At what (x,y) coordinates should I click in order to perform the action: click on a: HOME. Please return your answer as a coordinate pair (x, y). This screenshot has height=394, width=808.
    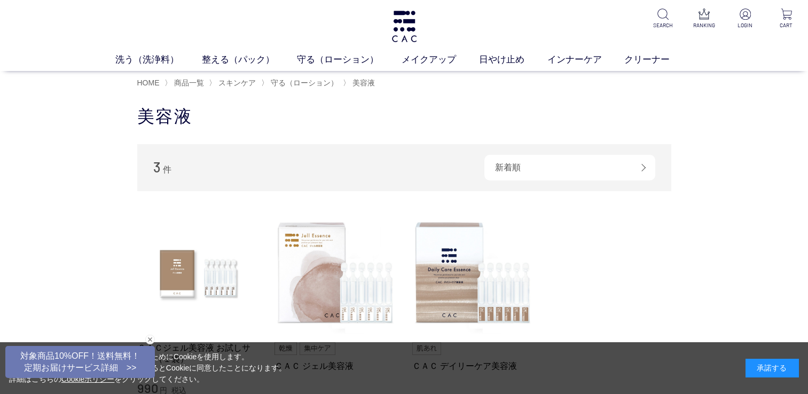
    Looking at the image, I should click on (149, 83).